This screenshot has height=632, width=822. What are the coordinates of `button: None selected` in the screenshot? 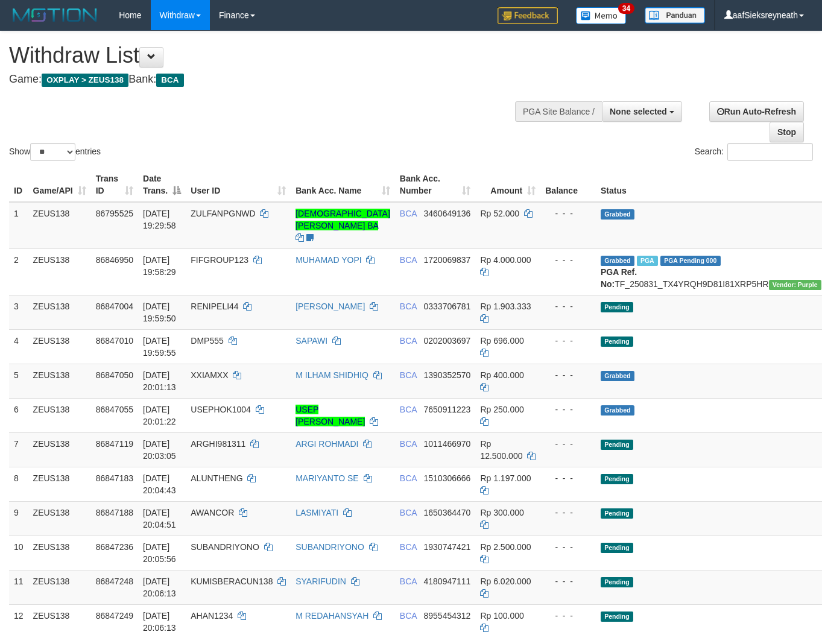 It's located at (642, 112).